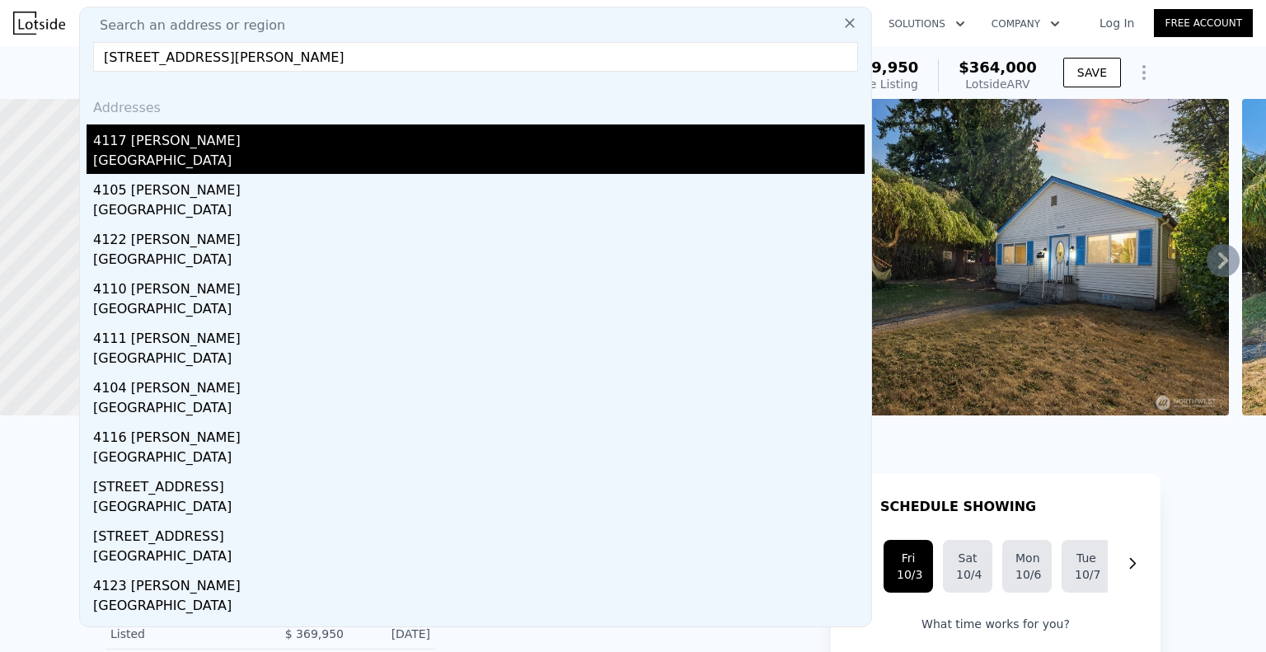  What do you see at coordinates (1203, 23) in the screenshot?
I see `a: Free Account` at bounding box center [1203, 23].